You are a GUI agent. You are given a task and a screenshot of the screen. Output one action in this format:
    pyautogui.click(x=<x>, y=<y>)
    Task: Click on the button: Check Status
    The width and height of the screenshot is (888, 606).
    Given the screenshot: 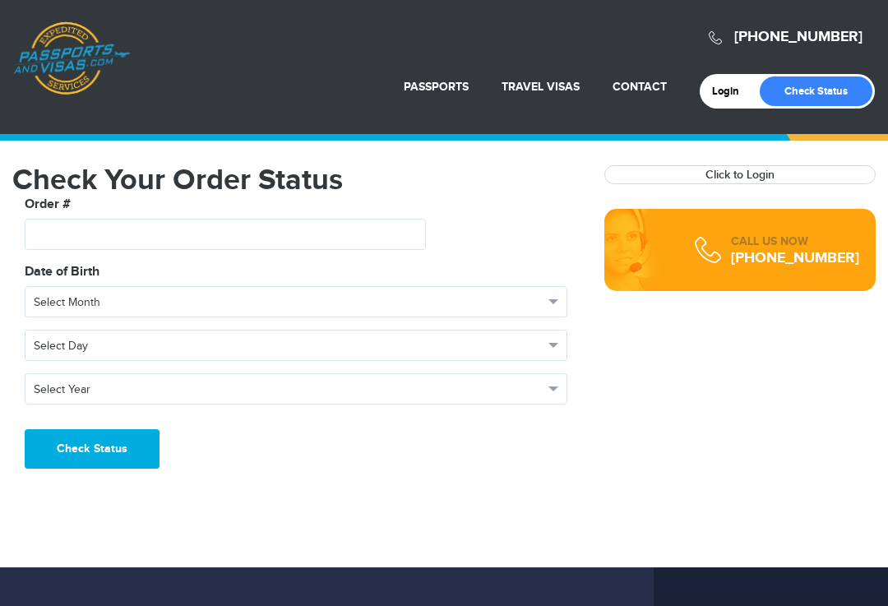 What is the action you would take?
    pyautogui.click(x=92, y=449)
    